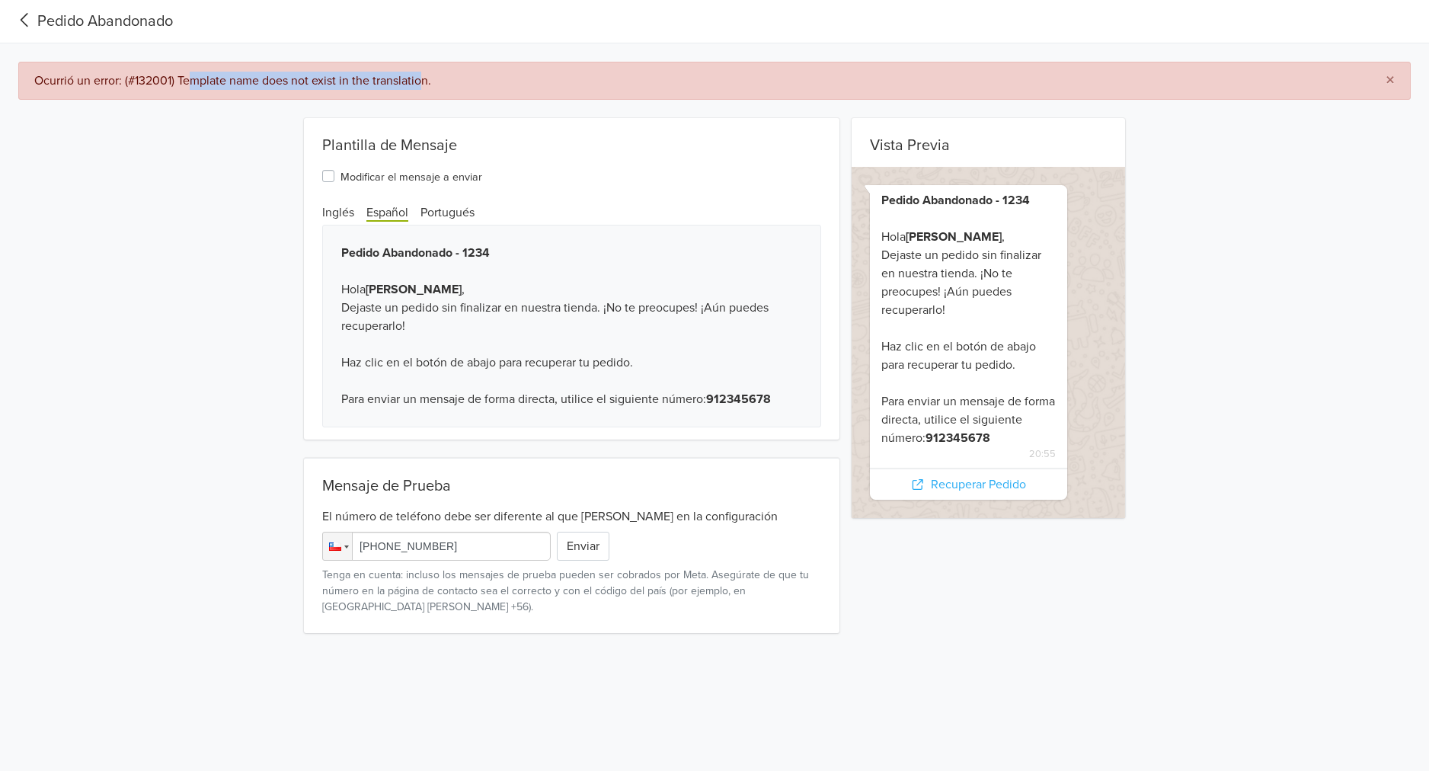  What do you see at coordinates (92, 21) in the screenshot?
I see `a: Pedido Abandonado` at bounding box center [92, 21].